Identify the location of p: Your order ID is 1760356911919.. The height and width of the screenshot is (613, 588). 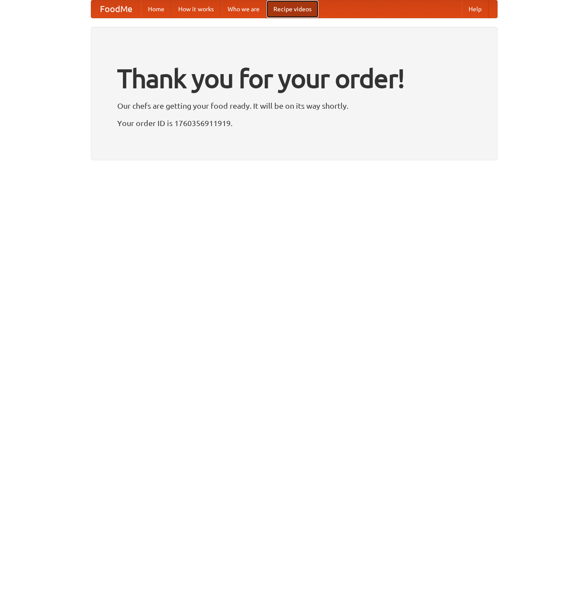
(294, 123).